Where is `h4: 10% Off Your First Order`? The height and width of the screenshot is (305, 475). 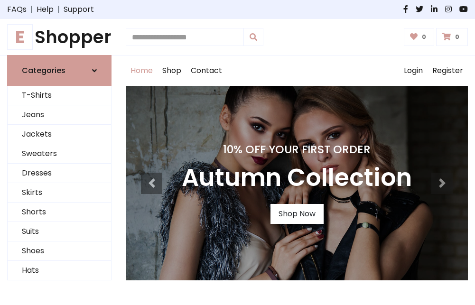 h4: 10% Off Your First Order is located at coordinates (297, 150).